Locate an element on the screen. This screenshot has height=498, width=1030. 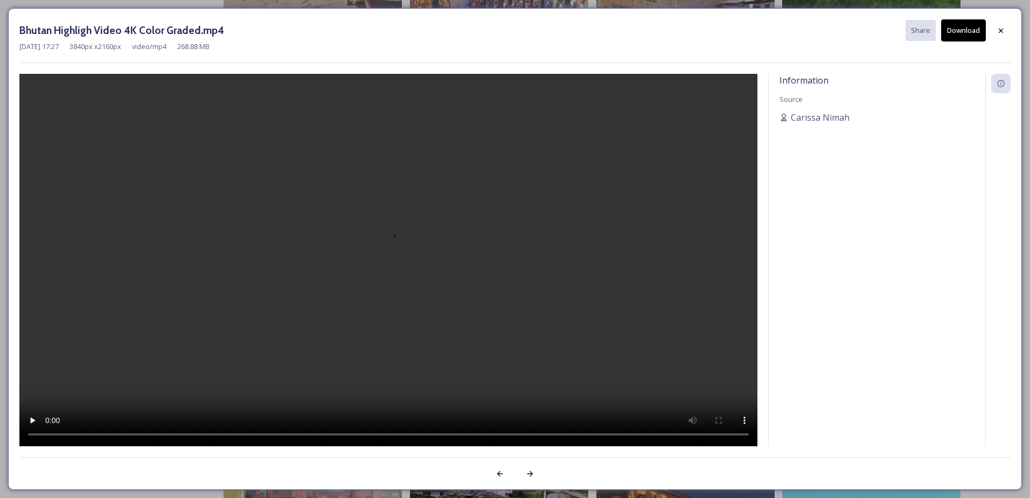
span: 268.88 MB is located at coordinates (193, 46).